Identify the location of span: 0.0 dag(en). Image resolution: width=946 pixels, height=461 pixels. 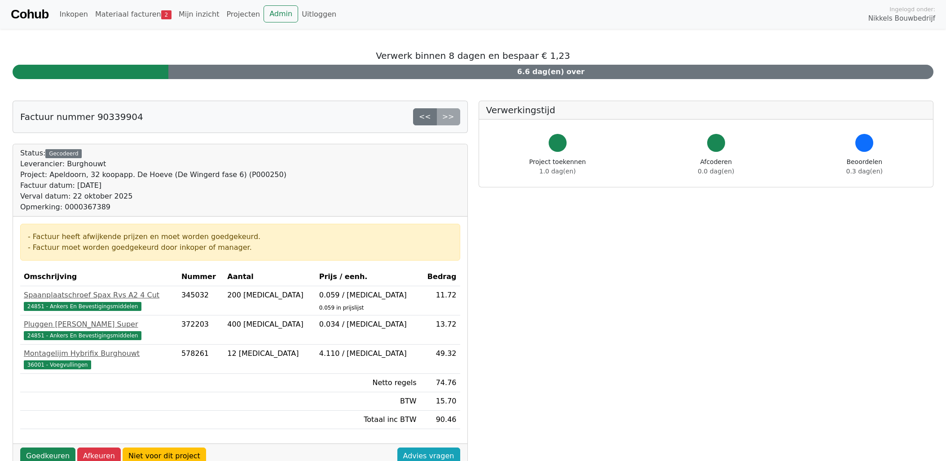
(716, 171).